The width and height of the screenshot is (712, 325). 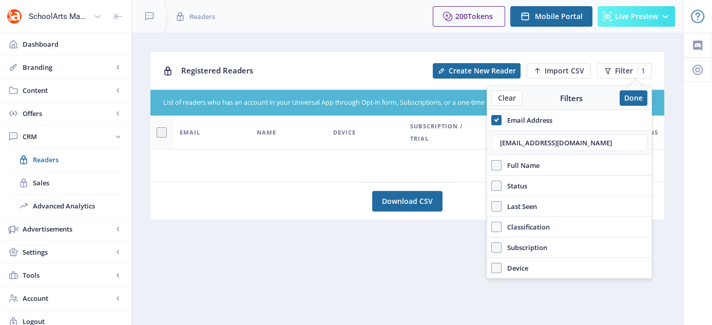 What do you see at coordinates (14, 16) in the screenshot?
I see `img: properties.app_icon.png` at bounding box center [14, 16].